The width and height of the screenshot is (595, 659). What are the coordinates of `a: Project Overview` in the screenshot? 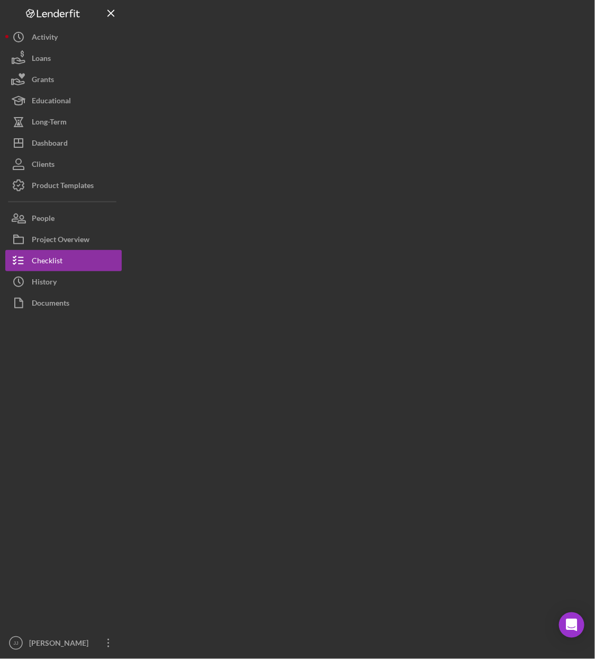 It's located at (64, 239).